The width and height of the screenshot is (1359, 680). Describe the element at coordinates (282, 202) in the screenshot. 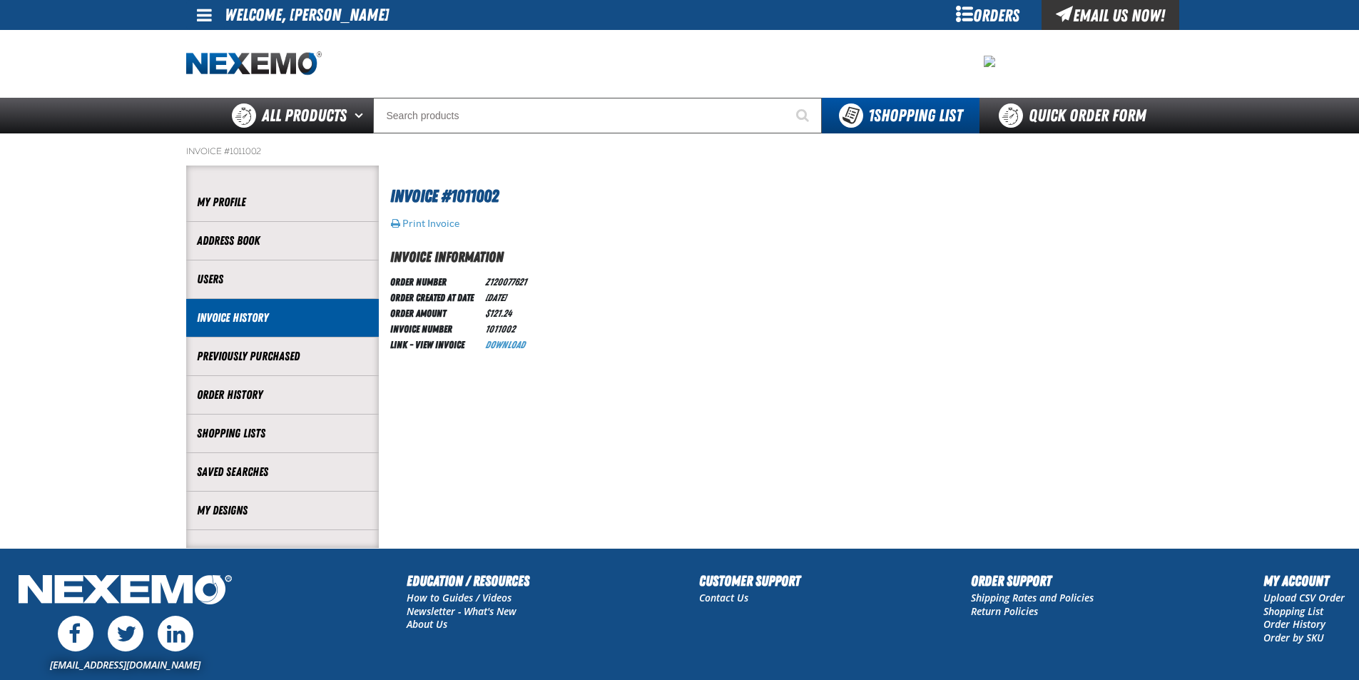

I see `a: My Profile` at that location.